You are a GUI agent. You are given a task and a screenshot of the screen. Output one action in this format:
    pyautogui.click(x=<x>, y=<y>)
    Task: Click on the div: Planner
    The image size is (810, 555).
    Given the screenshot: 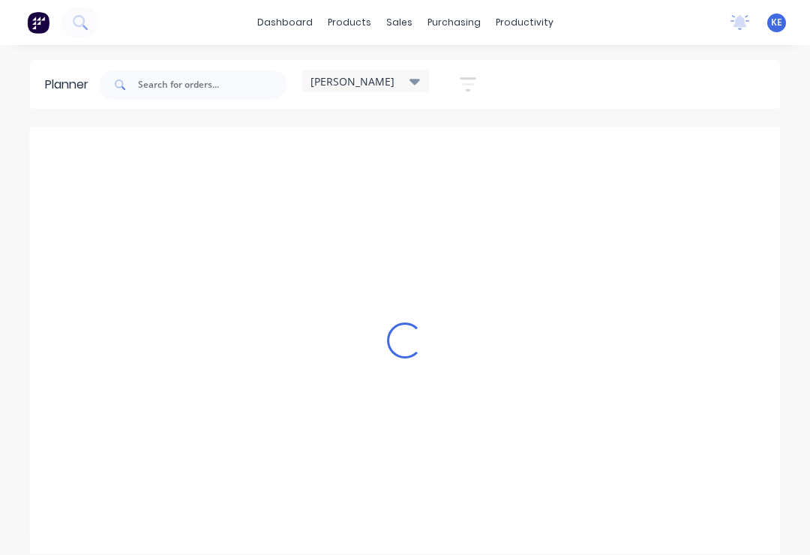 What is the action you would take?
    pyautogui.click(x=71, y=85)
    